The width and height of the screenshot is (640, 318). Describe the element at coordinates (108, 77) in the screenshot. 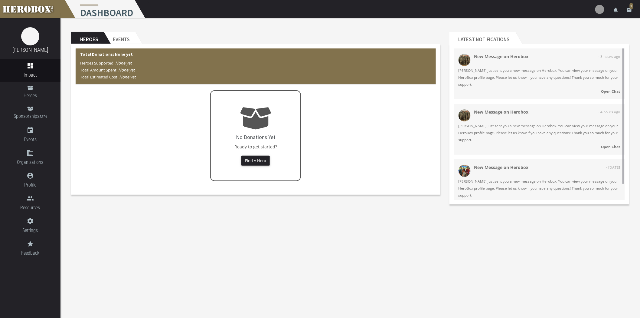

I see `span: Total Estimated Cost:` at that location.